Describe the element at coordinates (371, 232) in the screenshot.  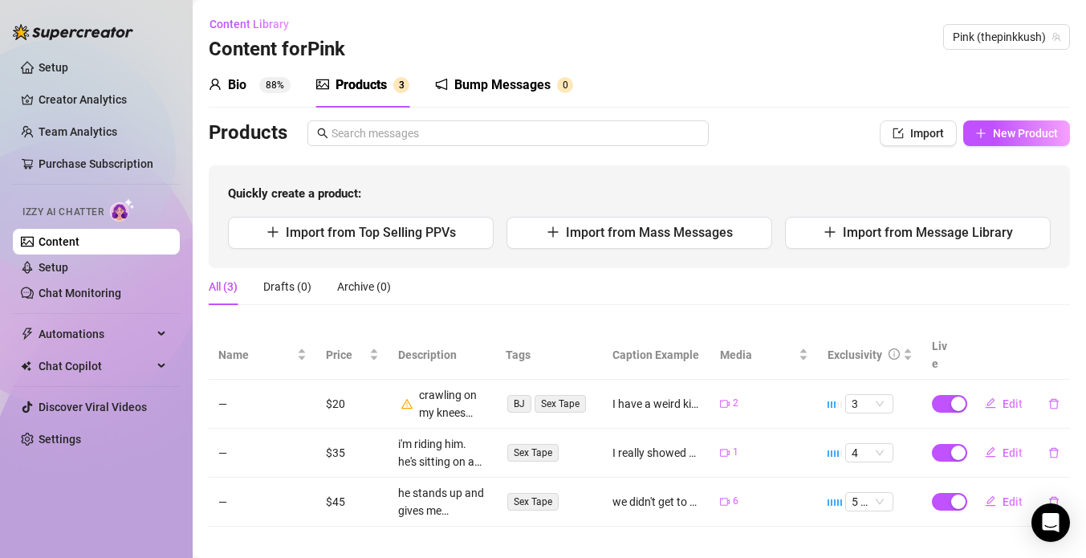
I see `span: Import from Top Selling PPVs` at that location.